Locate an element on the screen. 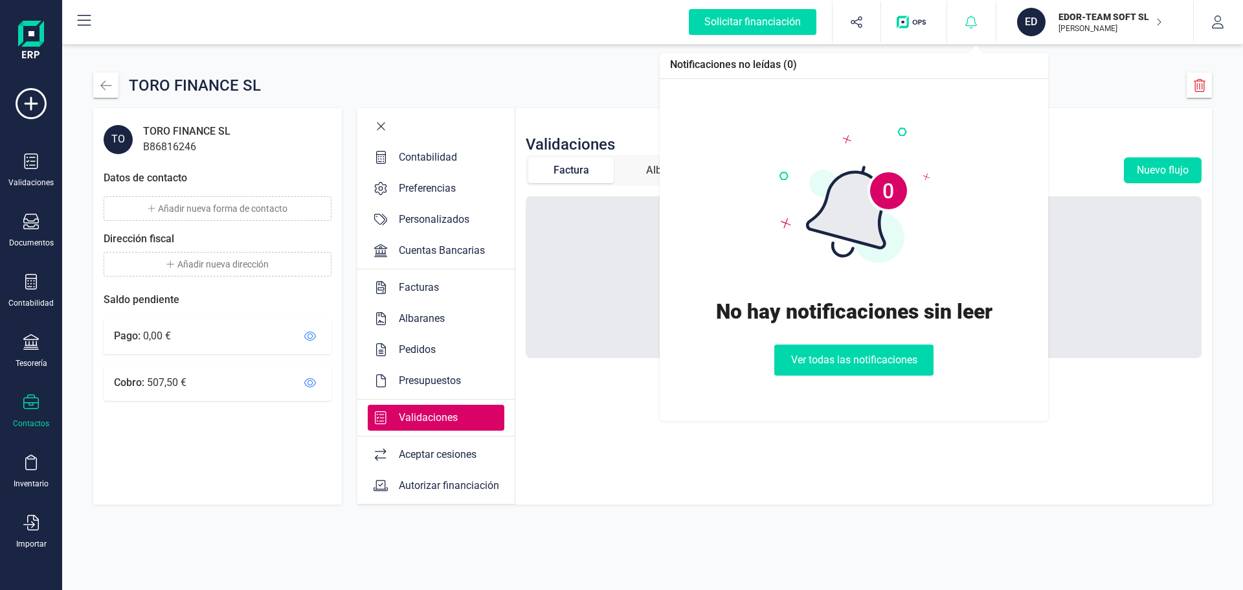 The height and width of the screenshot is (590, 1243). button: Añadir nueva dirección is located at coordinates (218, 264).